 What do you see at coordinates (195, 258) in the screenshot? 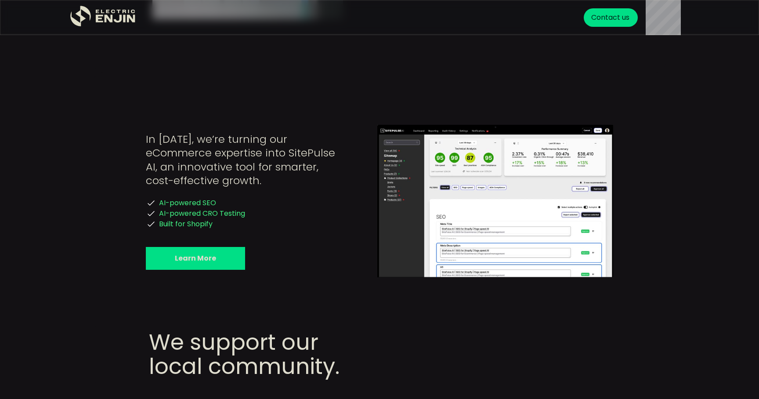
I see `a: Learn More` at bounding box center [195, 258].